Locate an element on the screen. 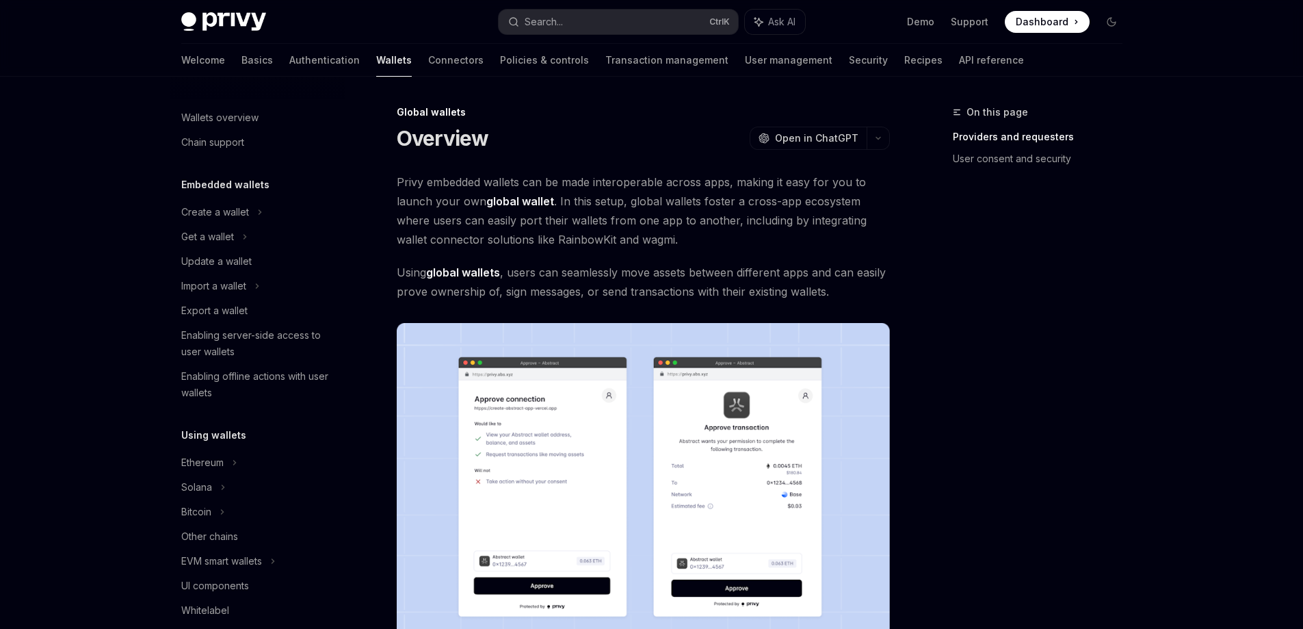 This screenshot has width=1303, height=629. div: Wallets overview is located at coordinates (220, 118).